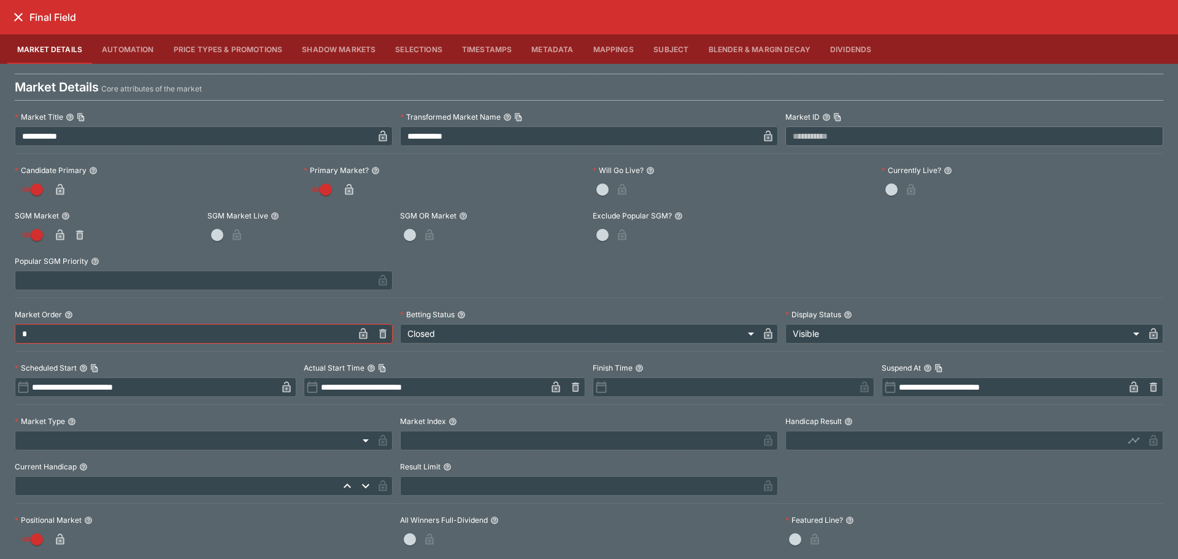  What do you see at coordinates (813, 314) in the screenshot?
I see `p: Display Status` at bounding box center [813, 314].